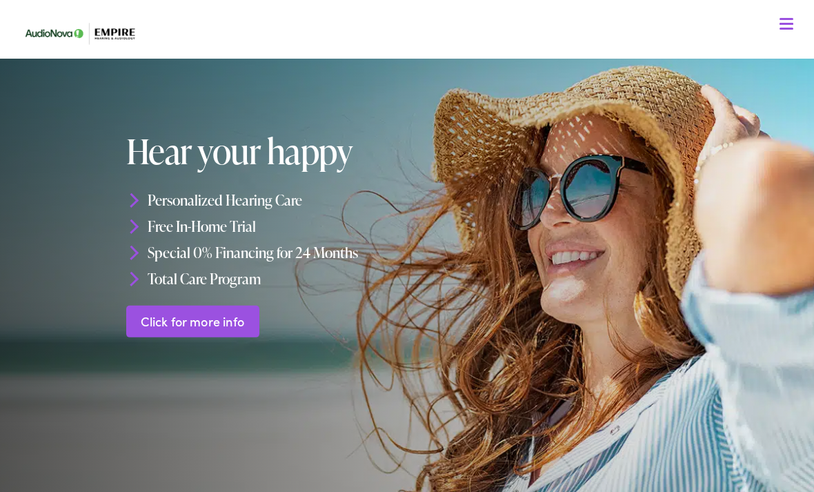  What do you see at coordinates (330, 252) in the screenshot?
I see `li: Special 0% Financing for 24 Months` at bounding box center [330, 252].